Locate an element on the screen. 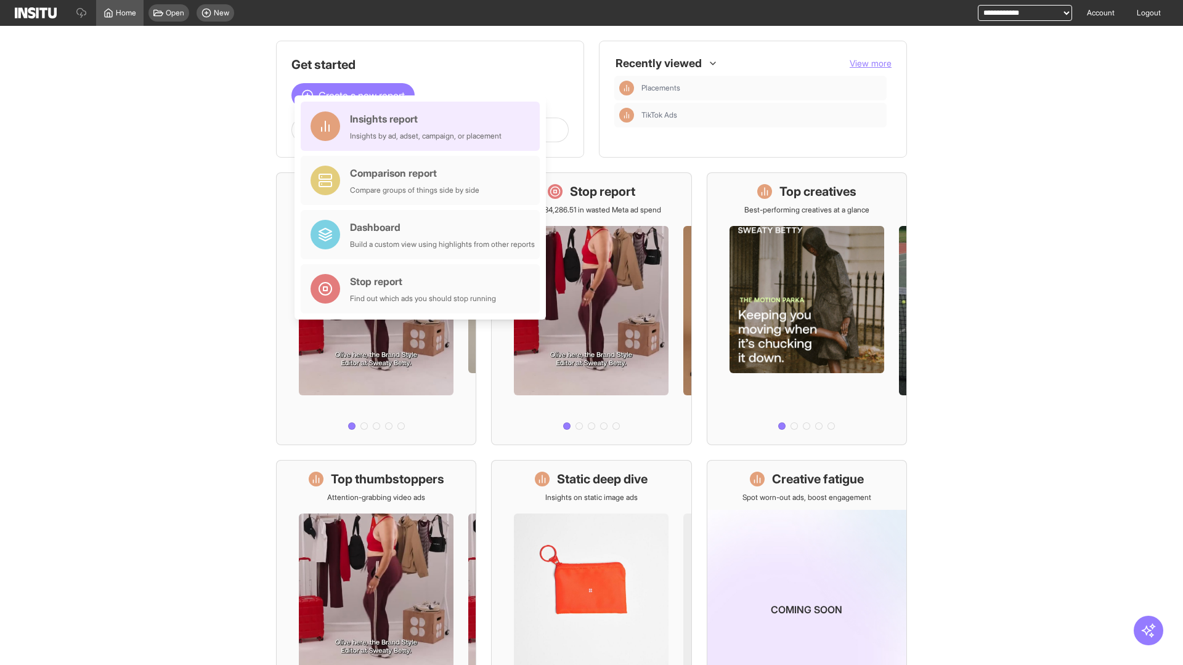 The height and width of the screenshot is (665, 1183). span: View more is located at coordinates (870, 63).